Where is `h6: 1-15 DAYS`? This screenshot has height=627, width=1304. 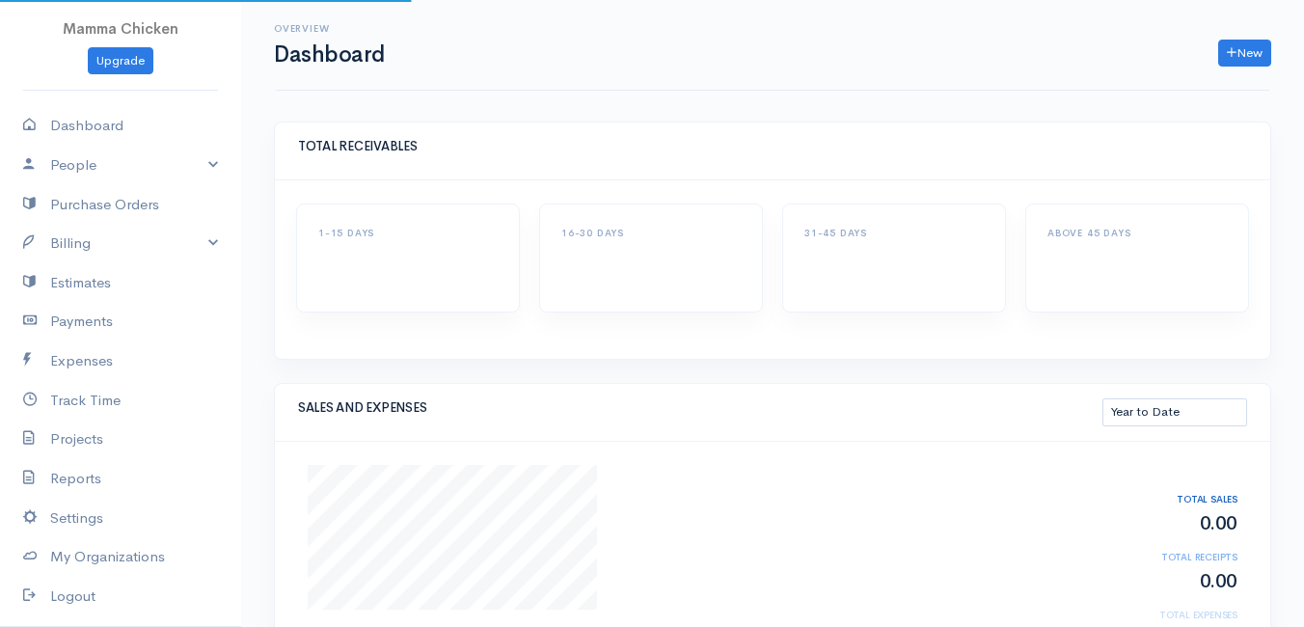 h6: 1-15 DAYS is located at coordinates (408, 232).